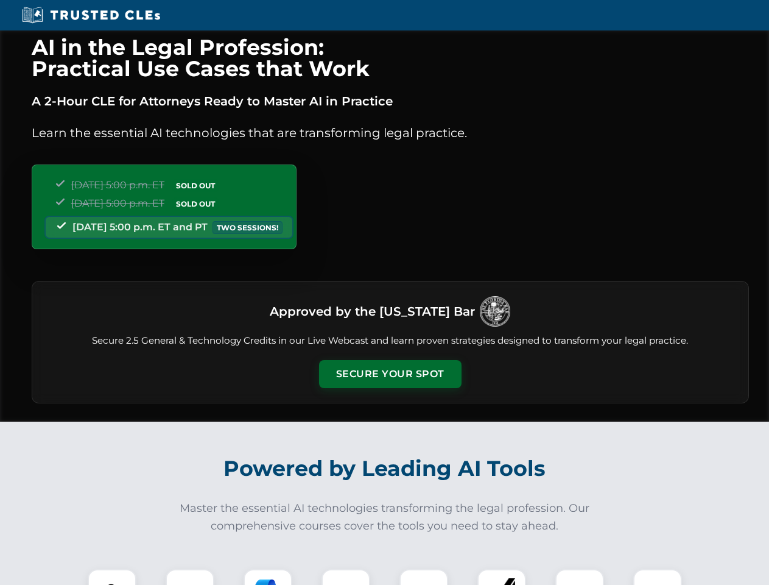 The image size is (769, 585). I want to click on p: Learn the essential AI technologies that are transforming legal practice., so click(390, 133).